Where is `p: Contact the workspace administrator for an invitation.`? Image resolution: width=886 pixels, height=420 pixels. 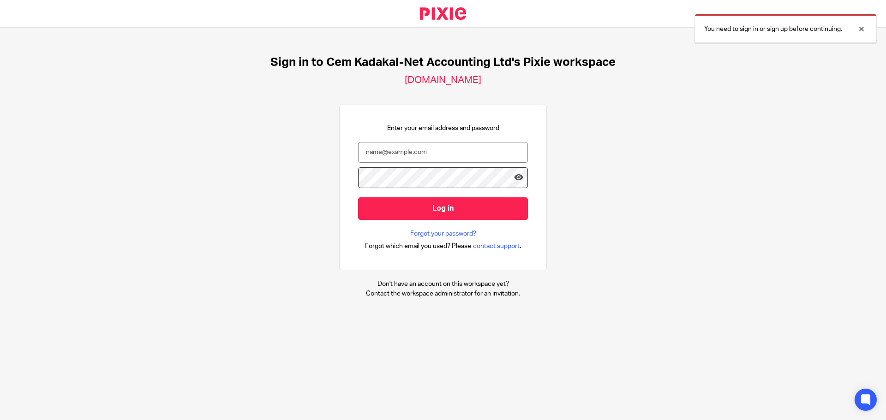 p: Contact the workspace administrator for an invitation. is located at coordinates (443, 294).